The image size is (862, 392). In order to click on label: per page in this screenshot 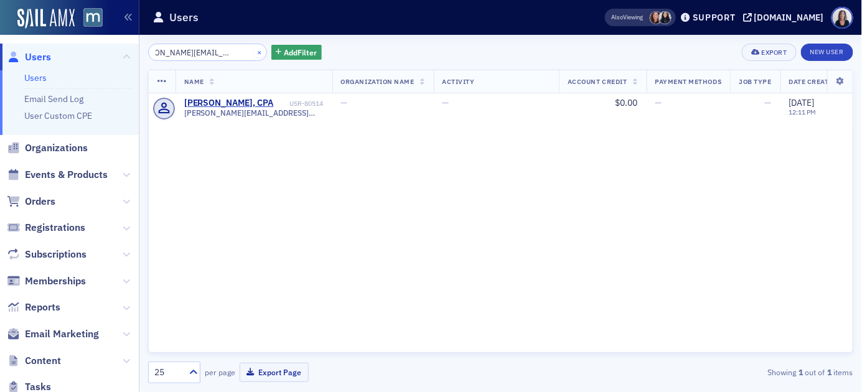, I will do `click(220, 372)`.